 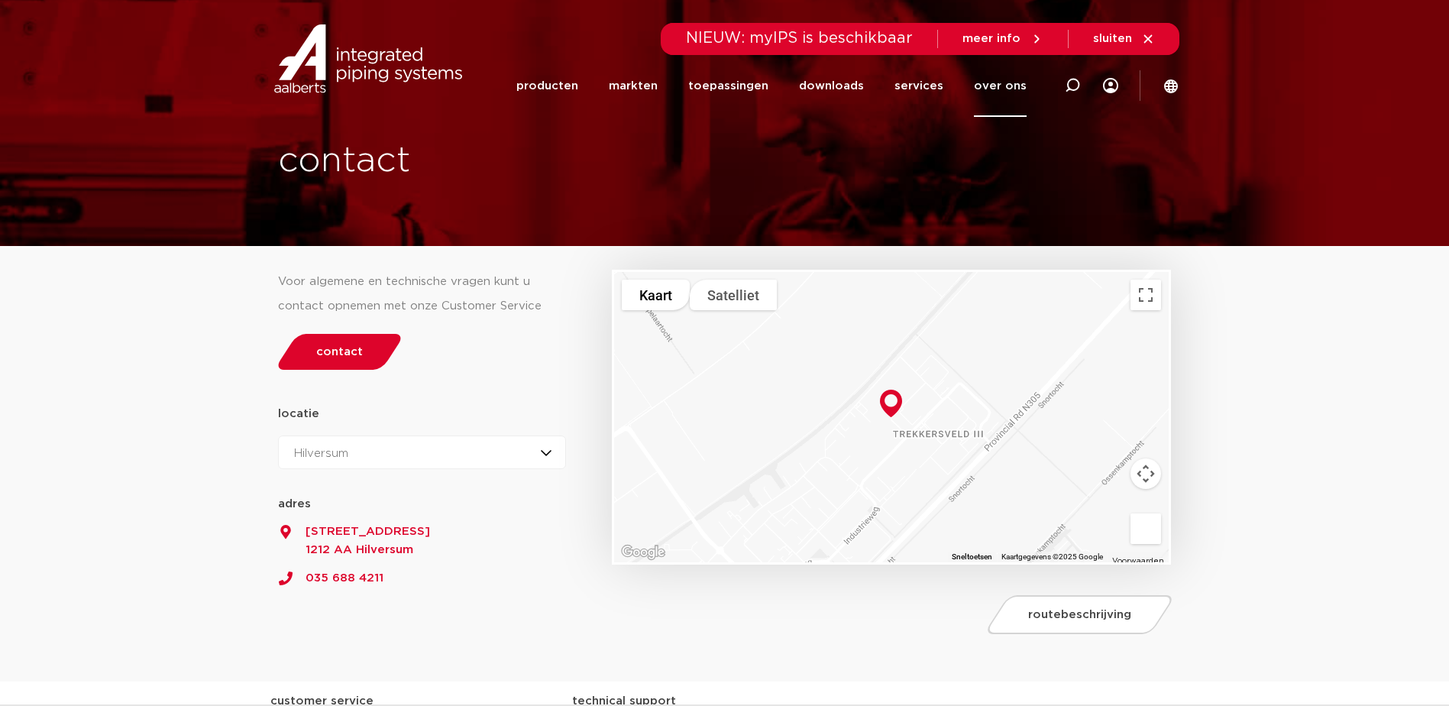 What do you see at coordinates (1003, 39) in the screenshot?
I see `a: meer info` at bounding box center [1003, 39].